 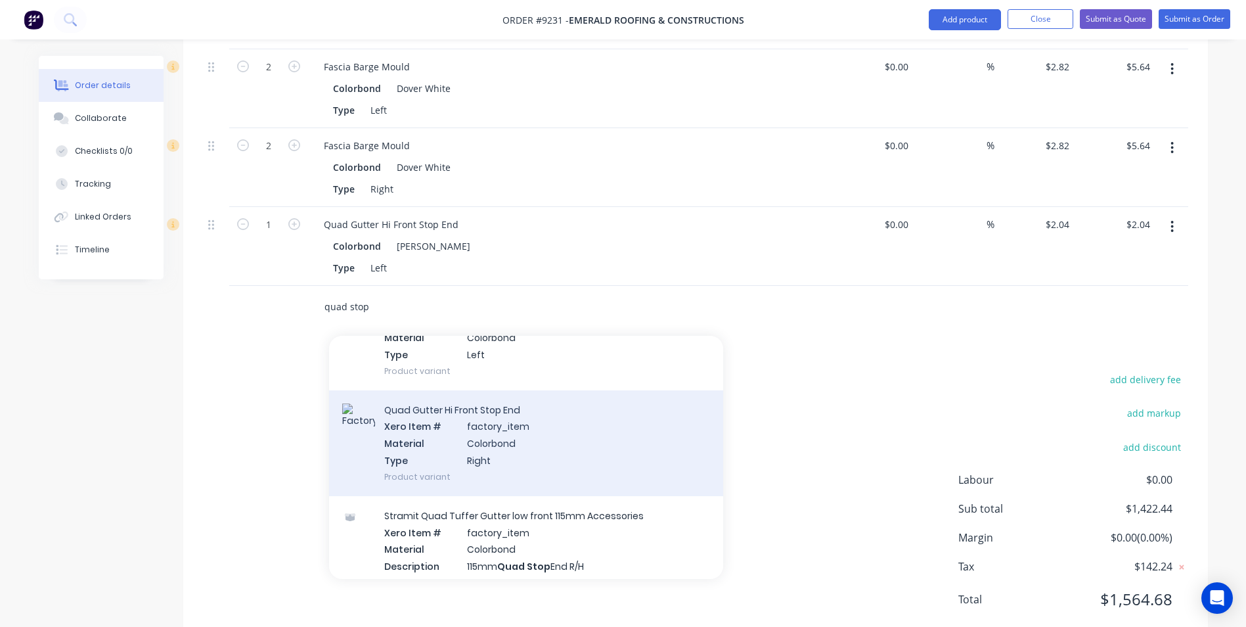 I want to click on button: Checklists 0/0, so click(x=101, y=151).